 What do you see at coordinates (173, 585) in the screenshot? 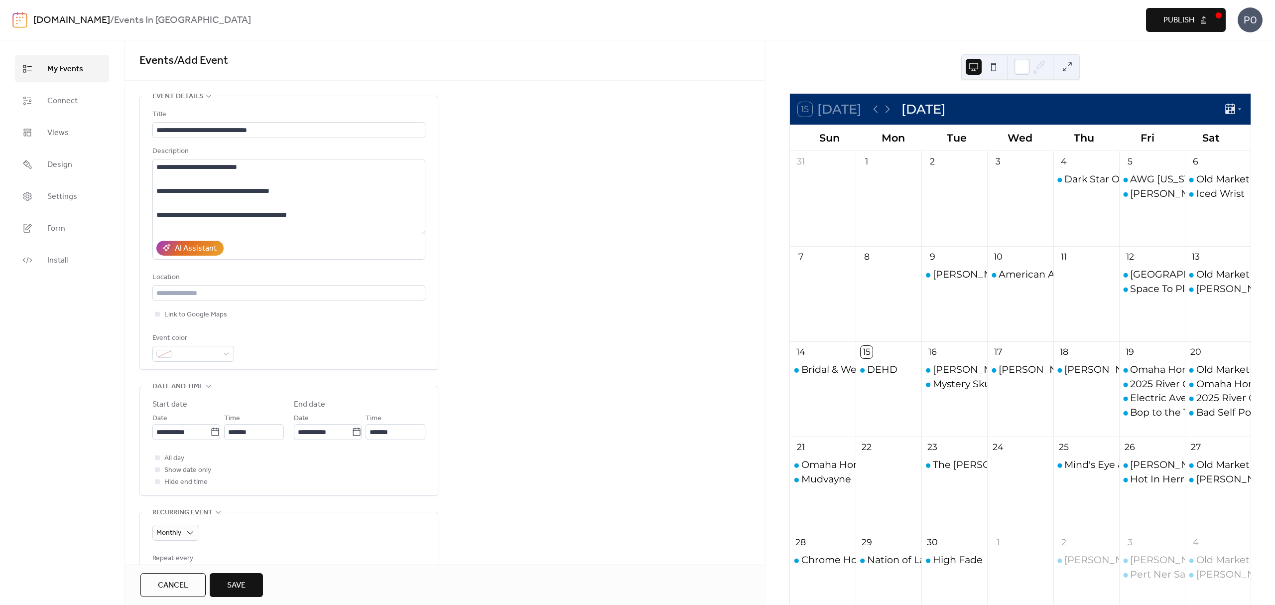
I see `button: Cancel` at bounding box center [173, 585].